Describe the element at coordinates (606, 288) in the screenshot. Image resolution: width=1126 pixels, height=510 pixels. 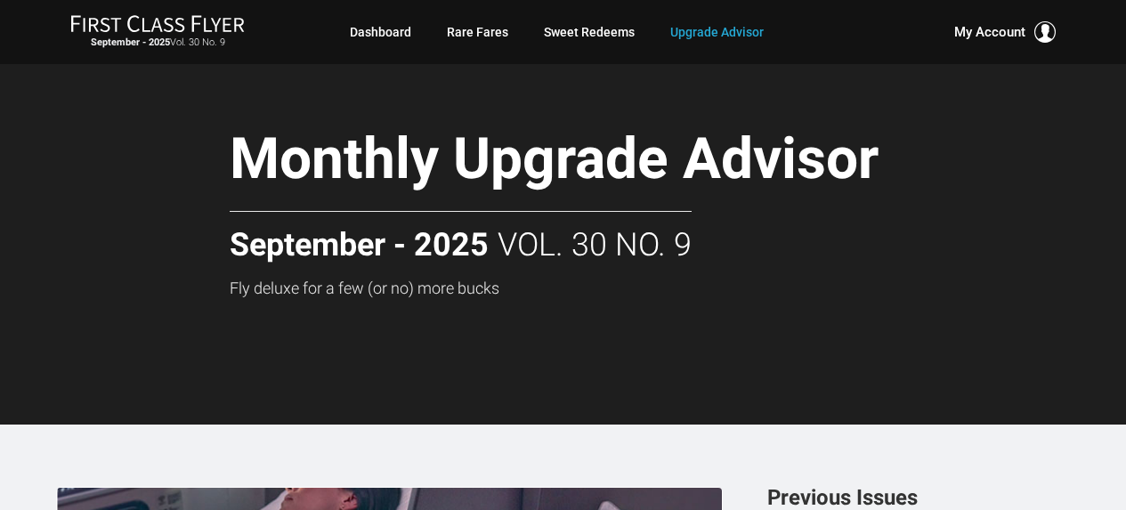
I see `h3: Fly deluxe for a few (or no) more bucks` at that location.